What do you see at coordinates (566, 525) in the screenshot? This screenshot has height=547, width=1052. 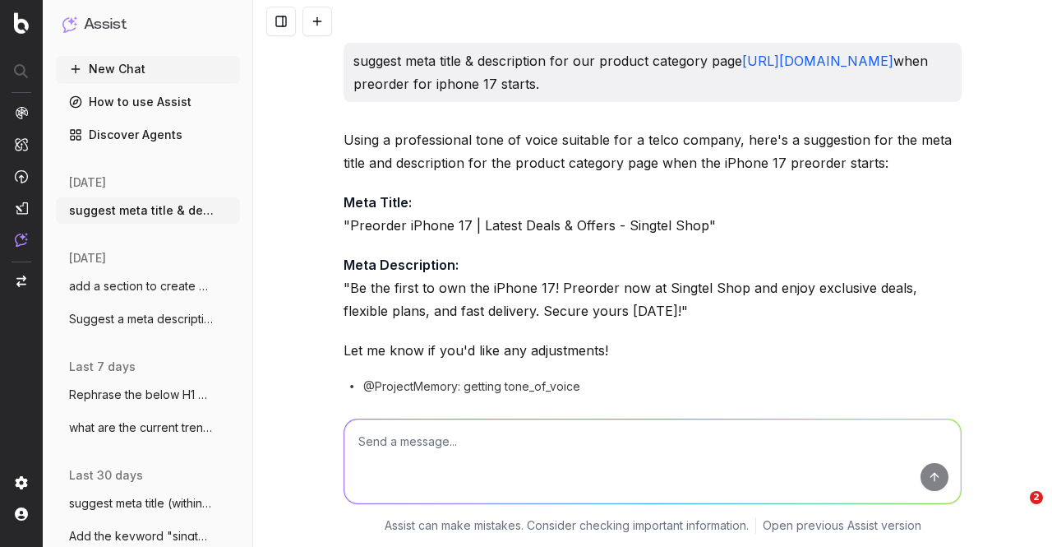 I see `p: Assist can make mistakes. Consider checking important information.` at bounding box center [566, 525].